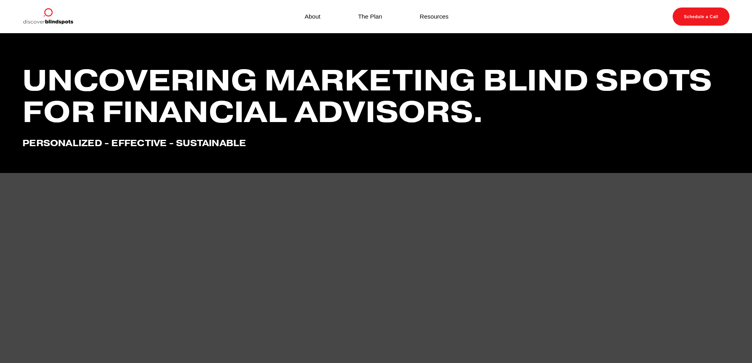 This screenshot has width=752, height=363. I want to click on a: Schedule a Call, so click(701, 17).